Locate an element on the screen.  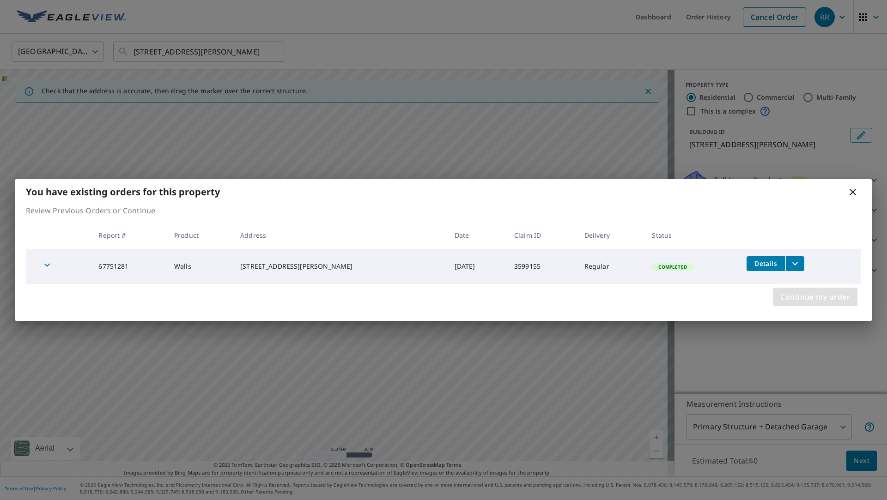
td: 3599155 is located at coordinates (542, 266).